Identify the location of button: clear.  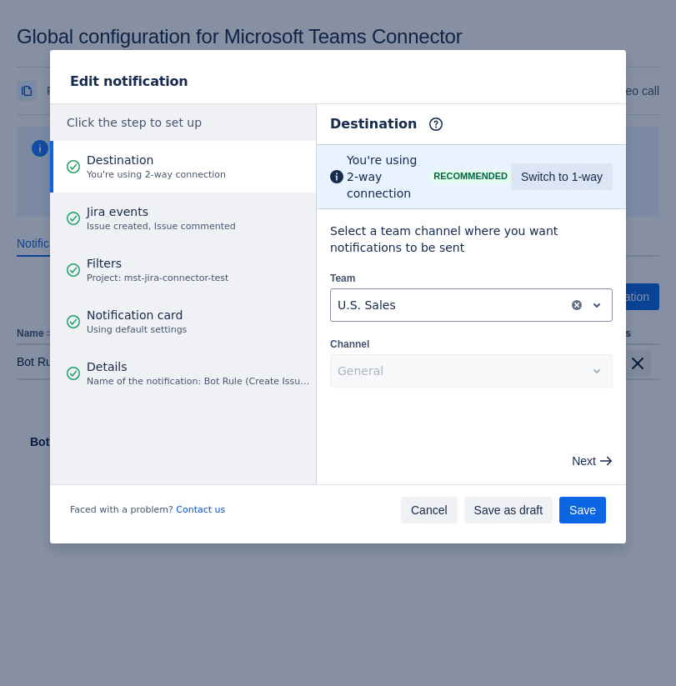
(577, 305).